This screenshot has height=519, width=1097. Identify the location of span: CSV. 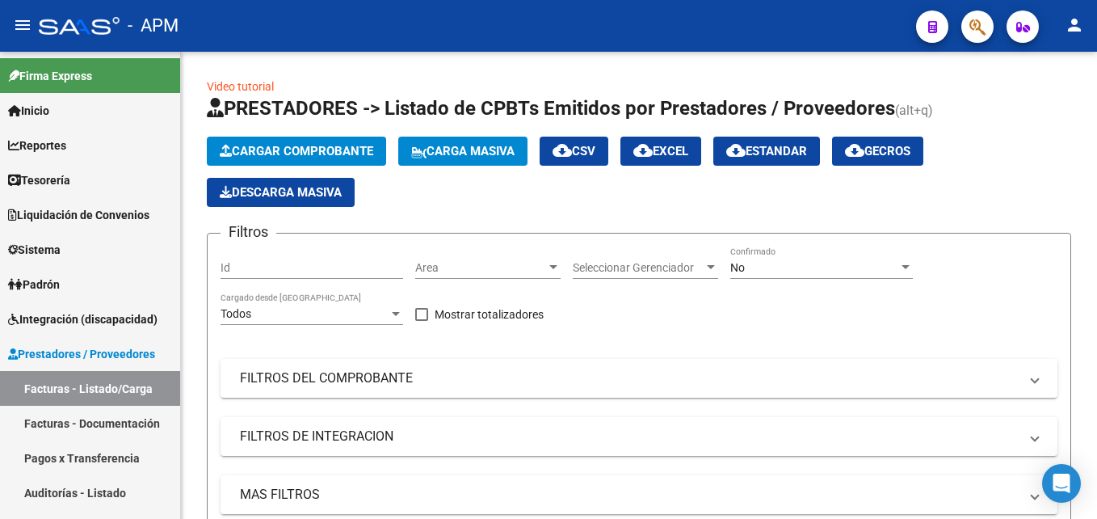
(574, 151).